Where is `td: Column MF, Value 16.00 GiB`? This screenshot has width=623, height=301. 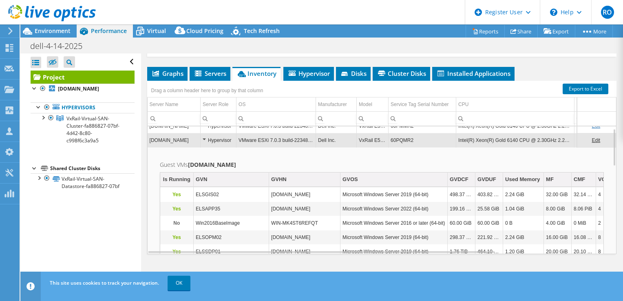 td: Column MF, Value 16.00 GiB is located at coordinates (558, 237).